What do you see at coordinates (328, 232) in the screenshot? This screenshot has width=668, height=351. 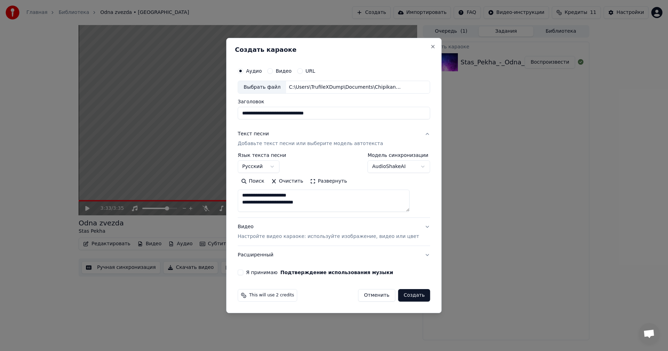 I see `div: Видео` at bounding box center [328, 232].